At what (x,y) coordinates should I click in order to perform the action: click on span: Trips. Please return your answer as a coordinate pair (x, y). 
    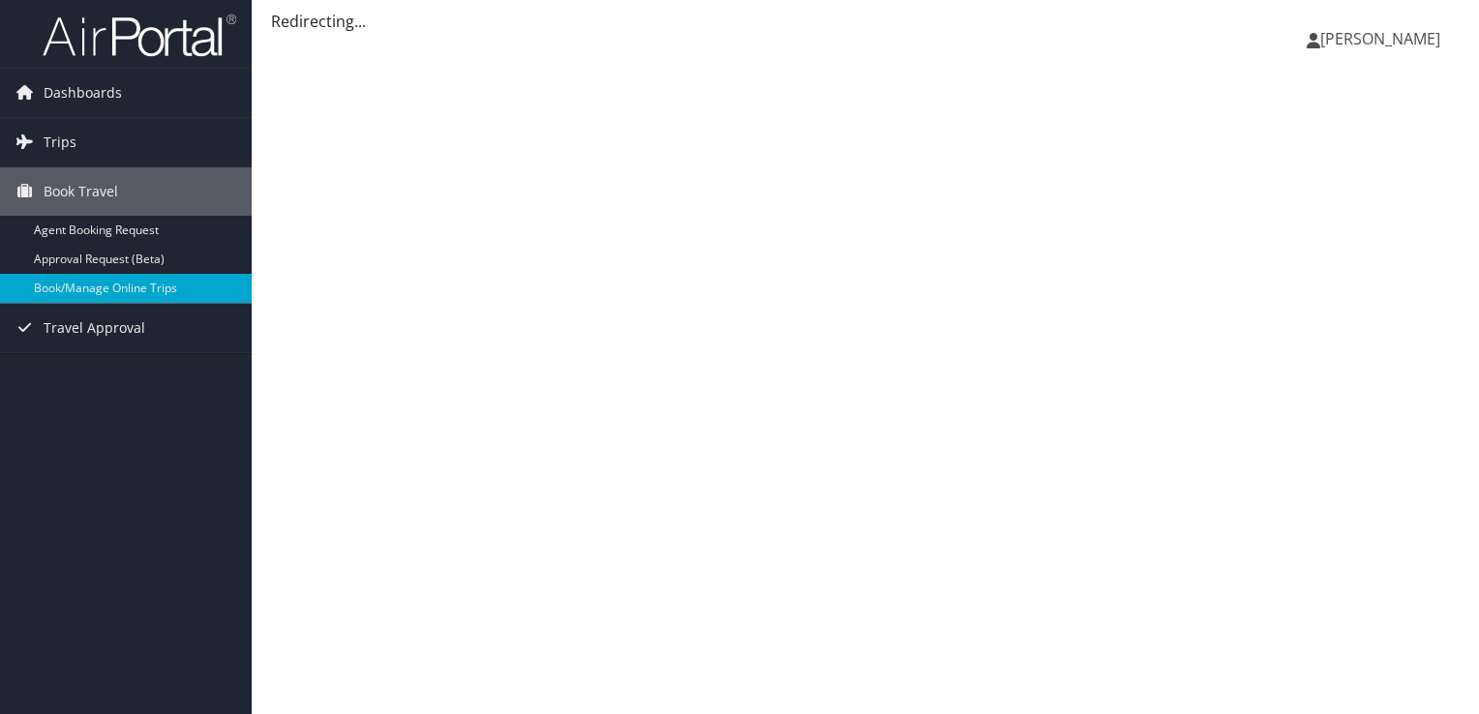
    Looking at the image, I should click on (60, 142).